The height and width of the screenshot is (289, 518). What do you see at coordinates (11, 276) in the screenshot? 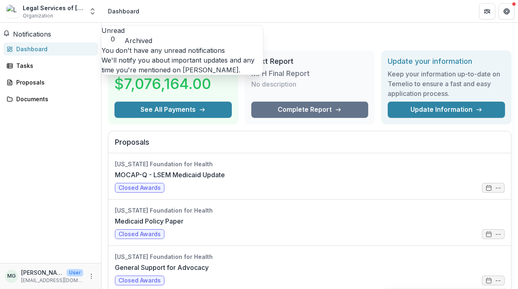
I see `div: Ms. Juliana Greenfield` at bounding box center [11, 276].